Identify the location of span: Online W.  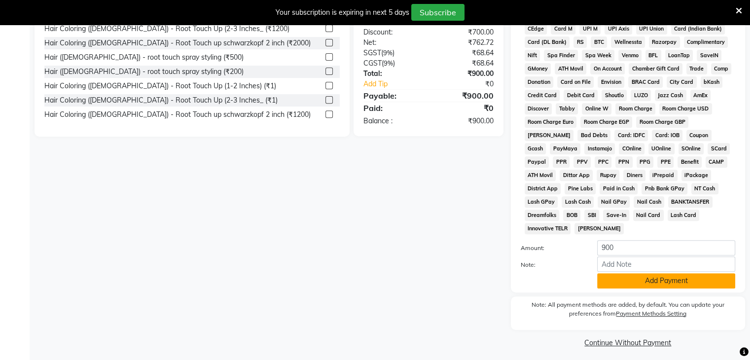
(597, 109).